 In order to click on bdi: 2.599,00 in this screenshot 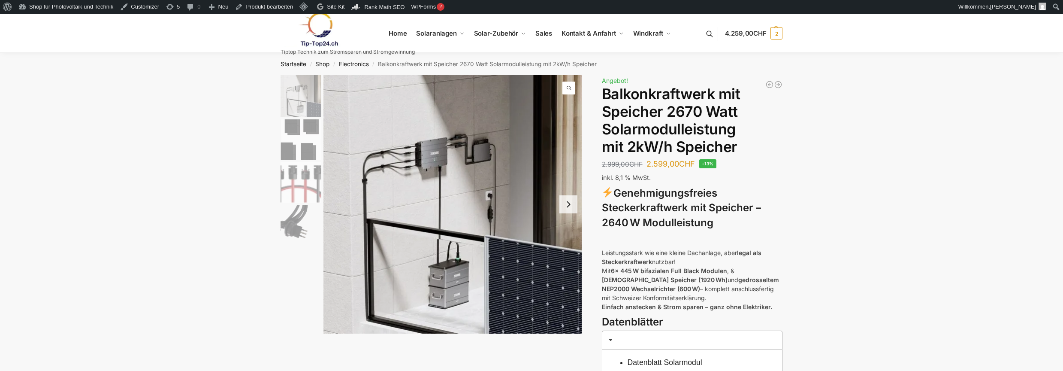, I will do `click(671, 163)`.